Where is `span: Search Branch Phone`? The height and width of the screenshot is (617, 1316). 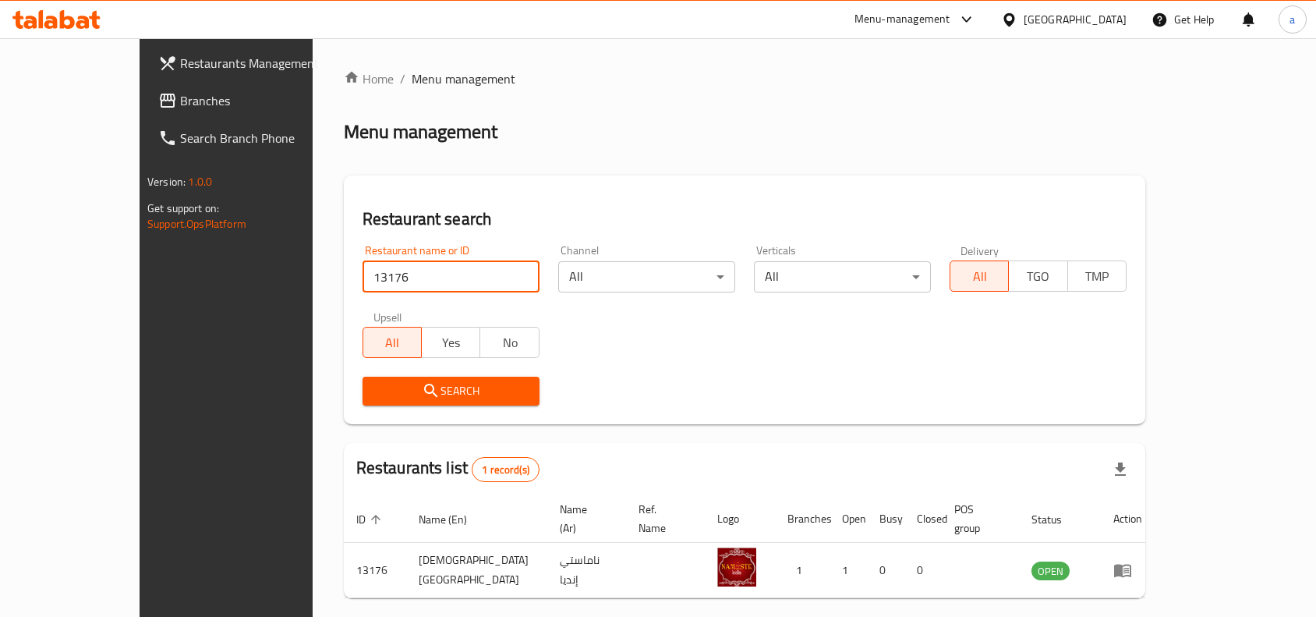
span: Search Branch Phone is located at coordinates (264, 138).